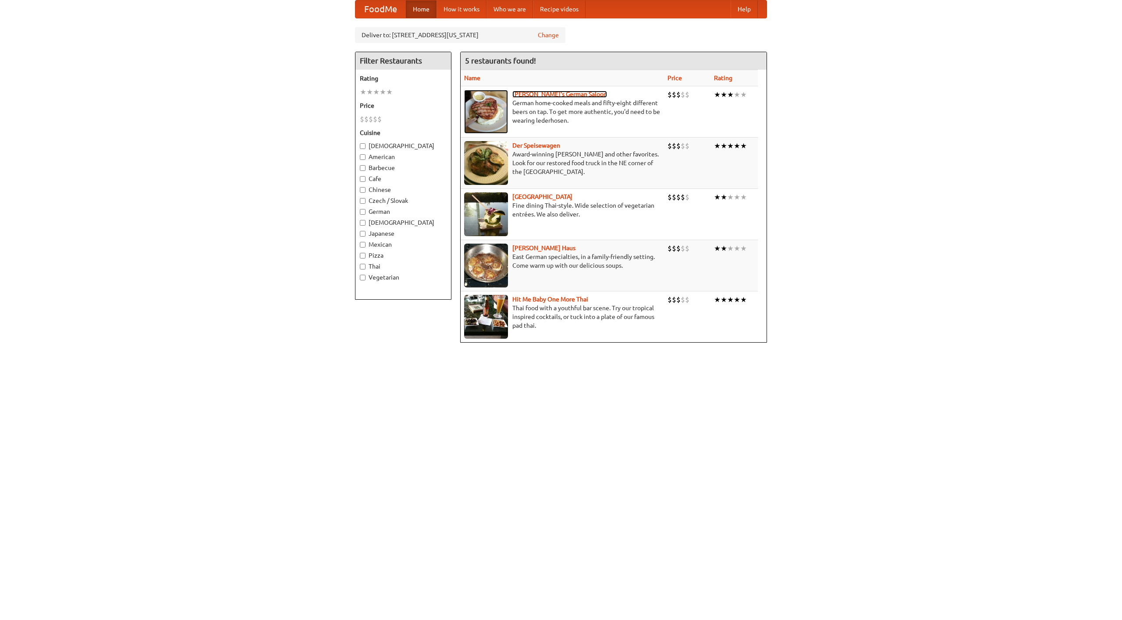  What do you see at coordinates (403, 168) in the screenshot?
I see `label: Barbecue` at bounding box center [403, 168].